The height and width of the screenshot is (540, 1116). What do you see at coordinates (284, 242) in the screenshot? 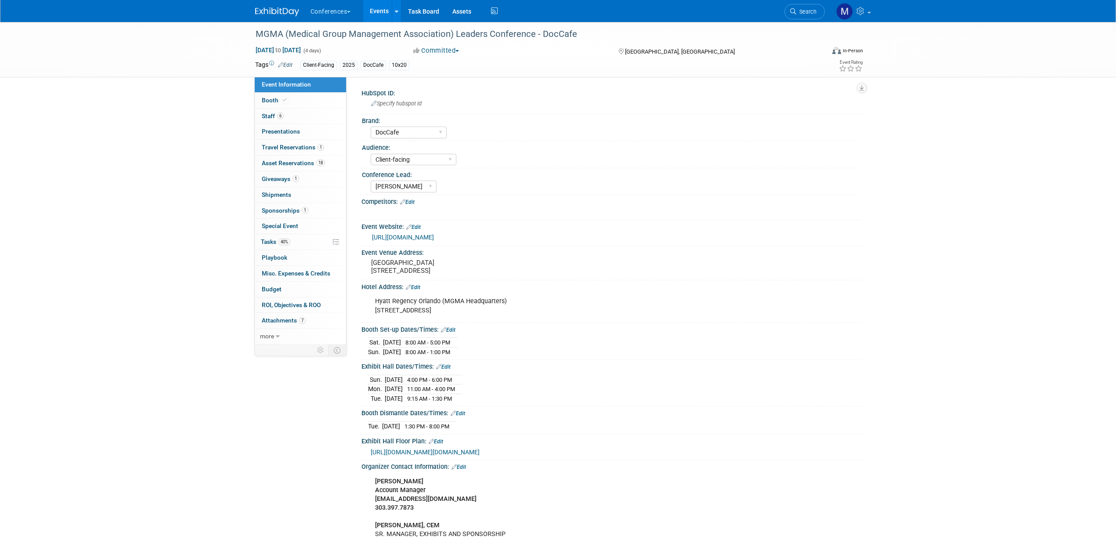
I see `span: 40%` at bounding box center [284, 242].